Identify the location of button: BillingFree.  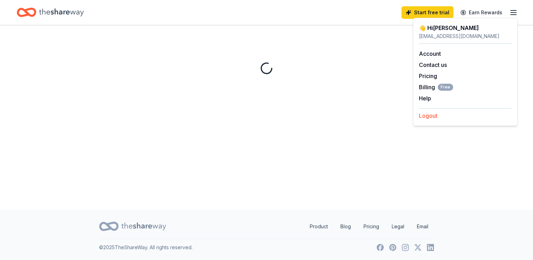
(436, 87).